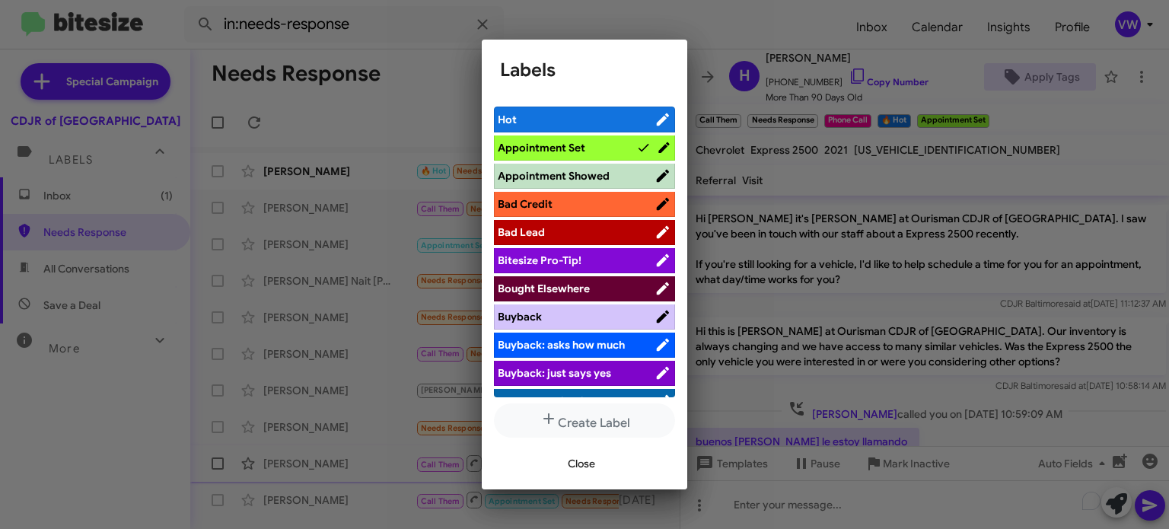 The image size is (1169, 529). Describe the element at coordinates (585, 70) in the screenshot. I see `h1: Labels` at that location.